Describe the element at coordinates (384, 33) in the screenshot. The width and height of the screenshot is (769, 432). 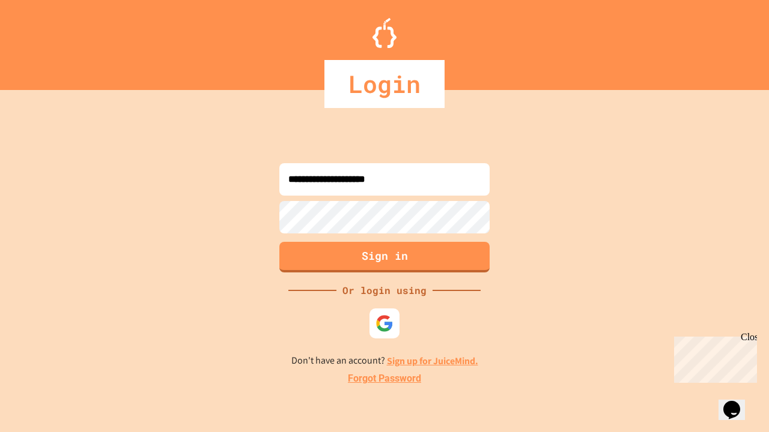
I see `img: Logo.svg` at that location.